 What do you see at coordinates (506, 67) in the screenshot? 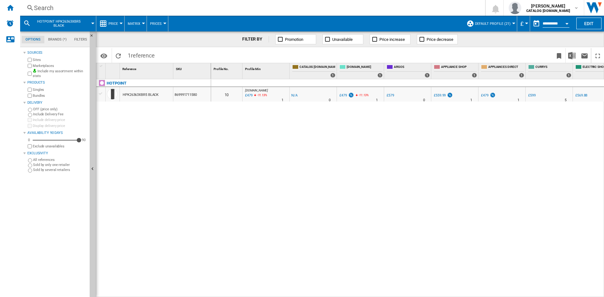
I see `span: APPLIANCES DIRECT` at bounding box center [506, 67].